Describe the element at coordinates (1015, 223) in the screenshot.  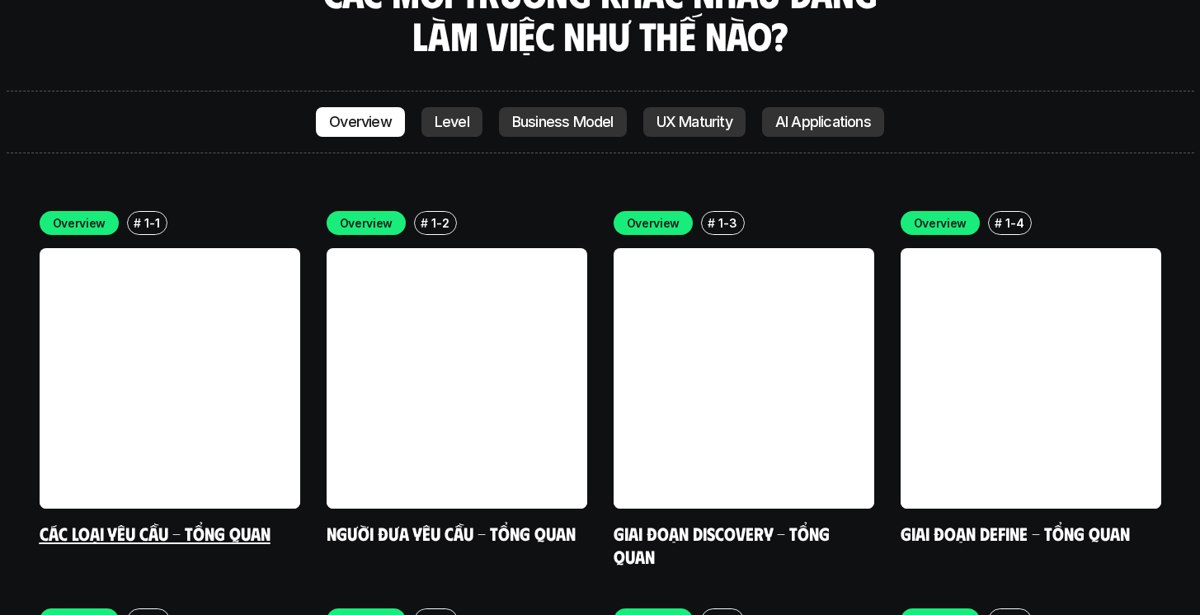
I see `p: 1-4` at that location.